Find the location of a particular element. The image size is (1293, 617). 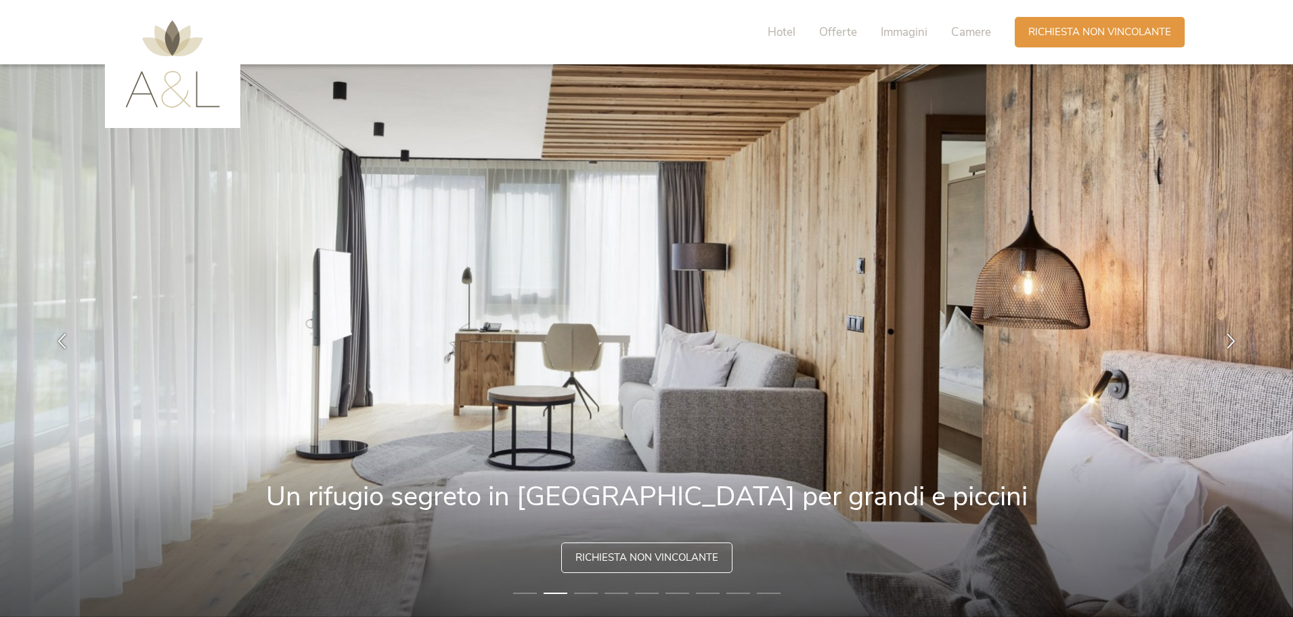

a: AMONTI & LUNARIS Wellnessresort is located at coordinates (173, 64).